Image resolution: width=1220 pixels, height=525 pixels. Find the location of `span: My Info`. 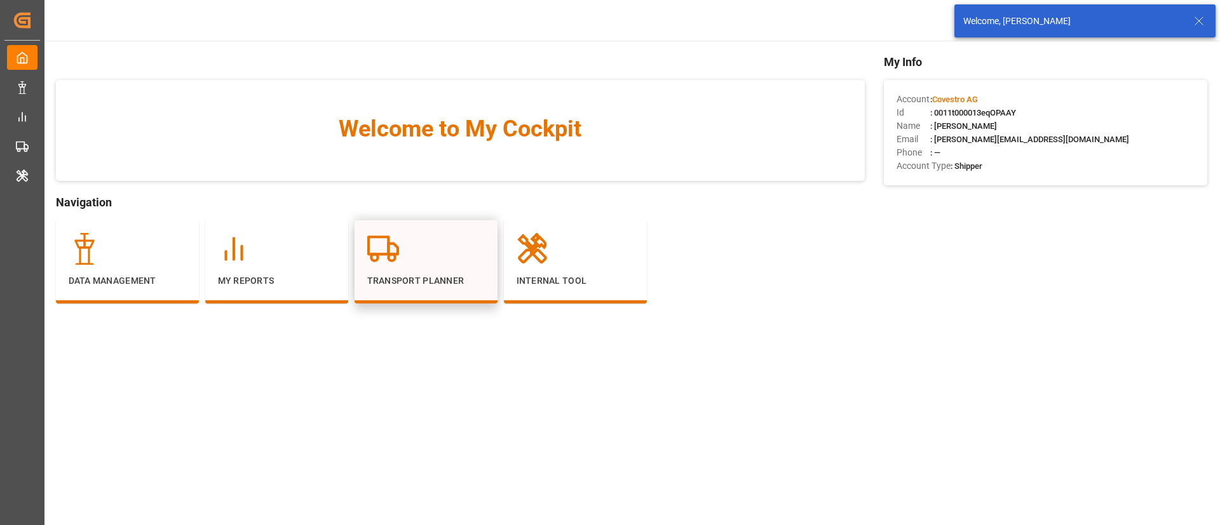

span: My Info is located at coordinates (1045, 62).